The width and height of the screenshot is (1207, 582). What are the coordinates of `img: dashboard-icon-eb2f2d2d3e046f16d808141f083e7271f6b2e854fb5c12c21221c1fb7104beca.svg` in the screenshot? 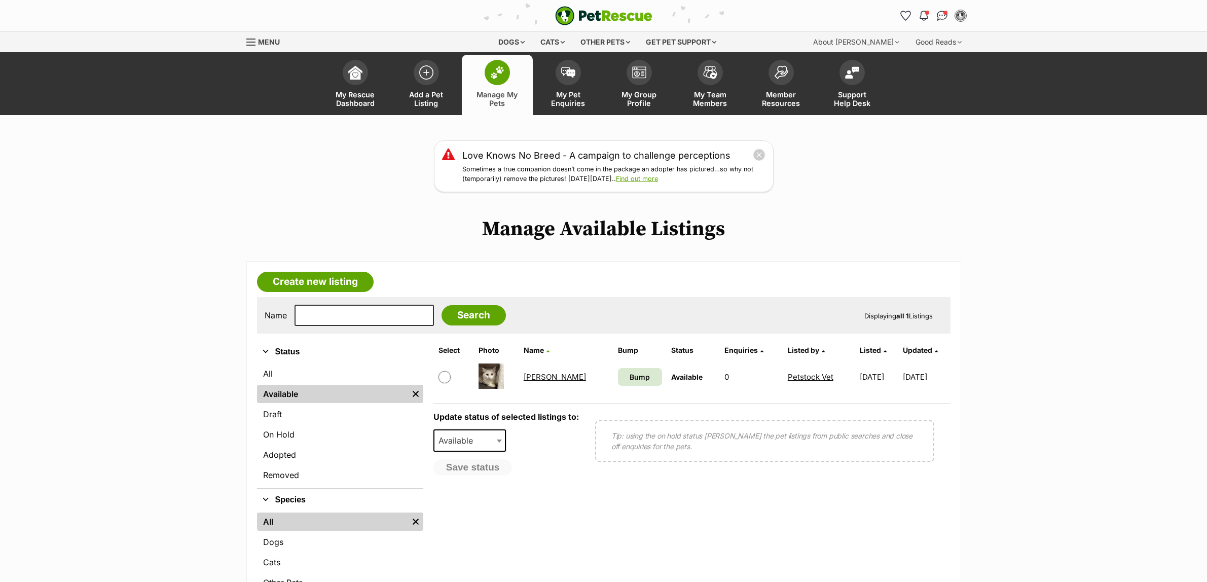 It's located at (355, 72).